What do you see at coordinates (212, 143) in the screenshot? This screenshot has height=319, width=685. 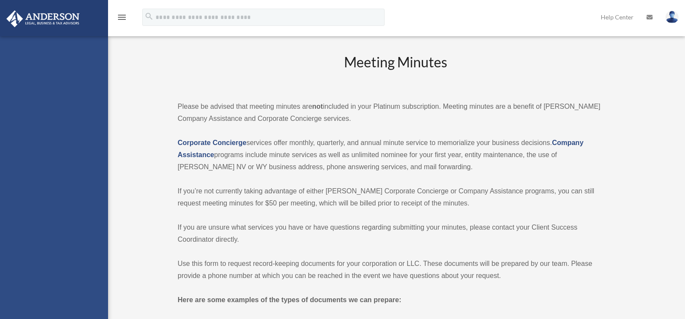 I see `strong: Corporate Concierge` at bounding box center [212, 143].